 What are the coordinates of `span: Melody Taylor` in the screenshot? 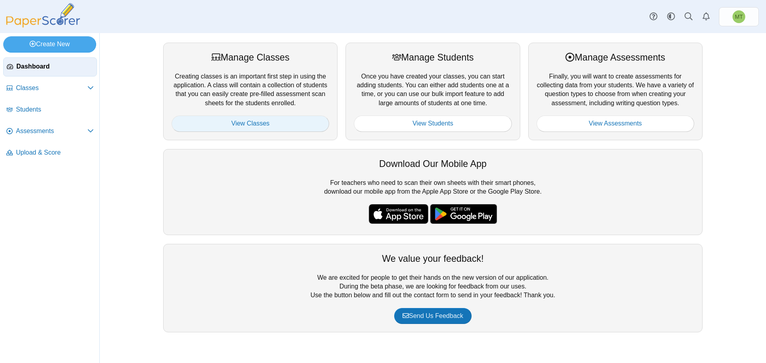 It's located at (739, 17).